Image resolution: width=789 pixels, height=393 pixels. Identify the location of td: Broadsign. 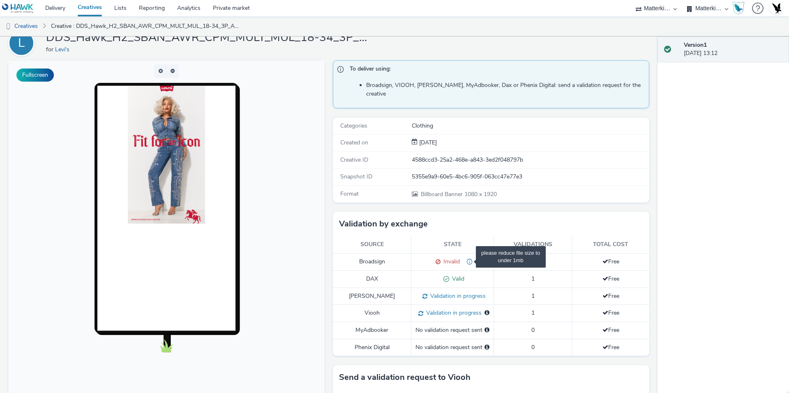
(372, 262).